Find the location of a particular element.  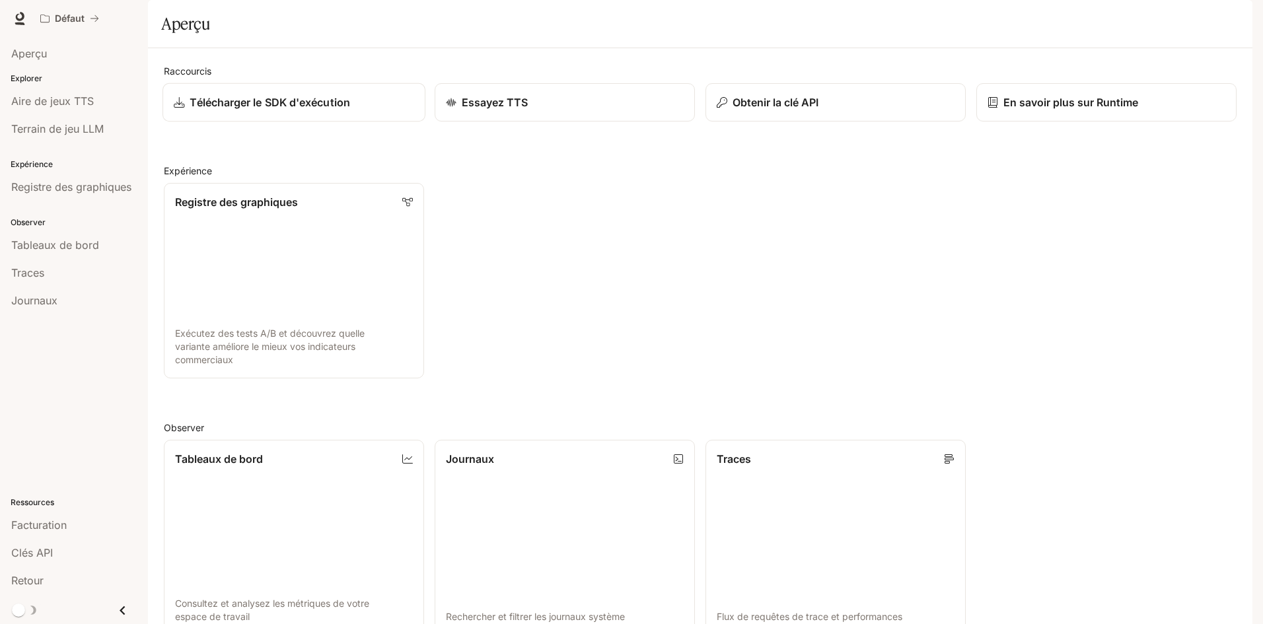

font: Exécutez des tests A/B et découvrez quelle variante améliore le mieux vos indicateurs commerciaux is located at coordinates (270, 346).